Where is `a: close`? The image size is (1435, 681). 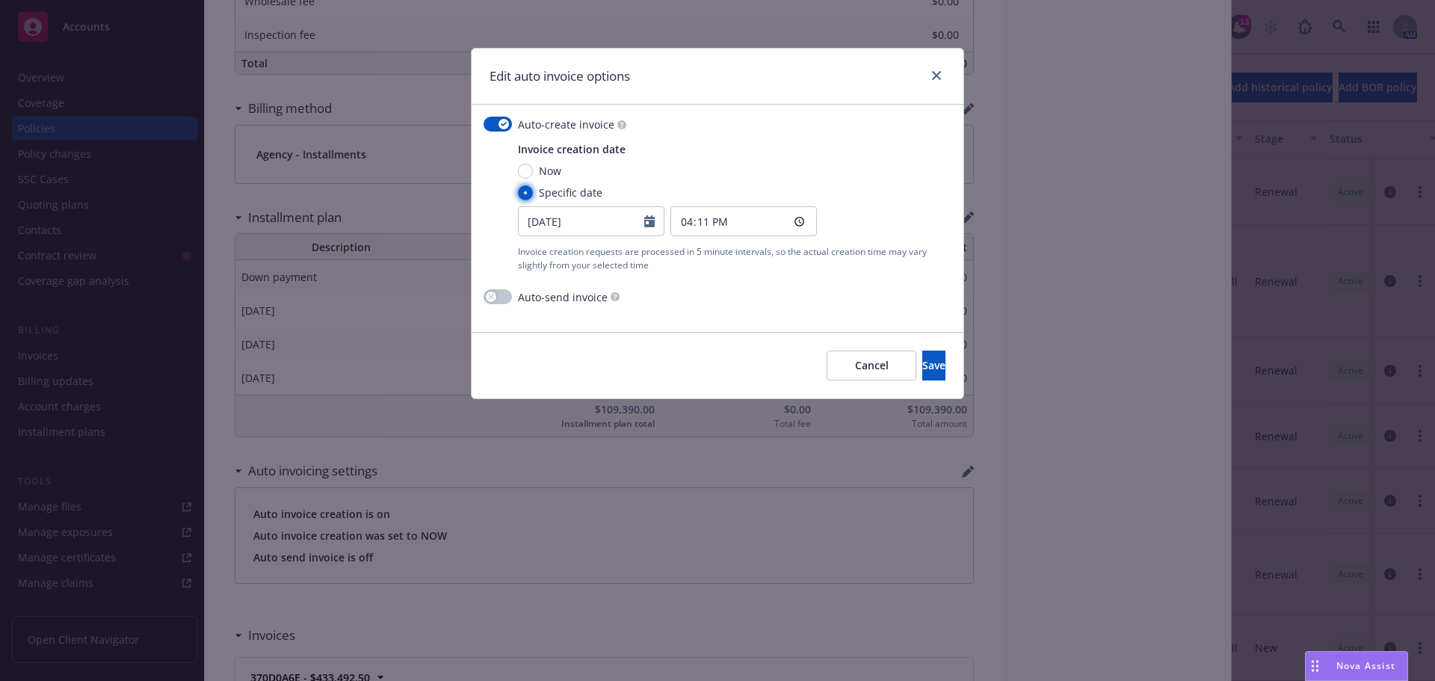
a: close is located at coordinates (936, 75).